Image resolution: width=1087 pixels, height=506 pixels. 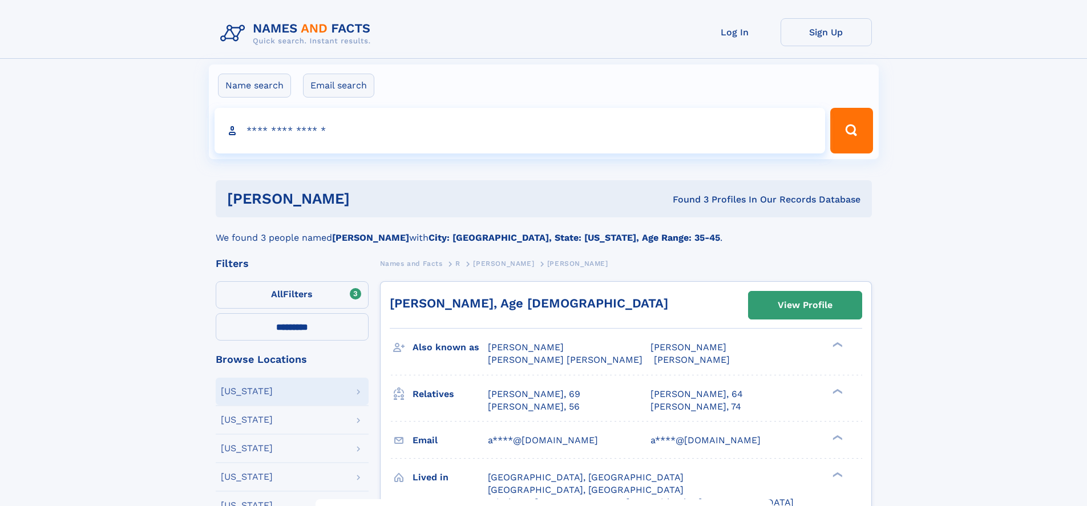 What do you see at coordinates (805, 305) in the screenshot?
I see `div: View Profile` at bounding box center [805, 305].